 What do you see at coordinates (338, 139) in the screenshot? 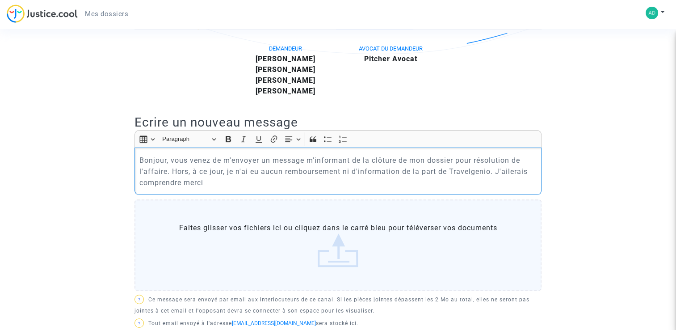
I see `div: Editor toolbar` at bounding box center [338, 139].